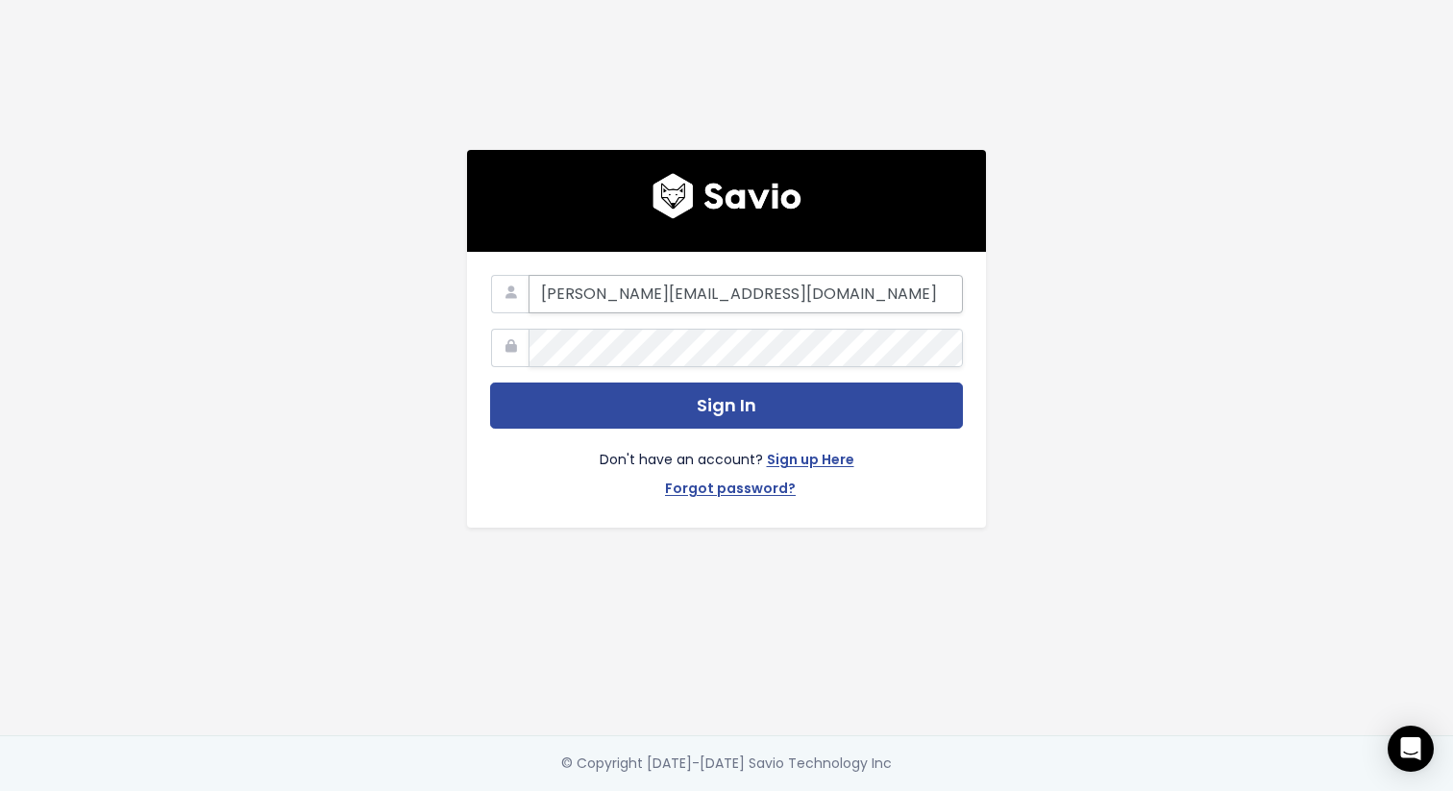 This screenshot has width=1453, height=791. What do you see at coordinates (731, 490) in the screenshot?
I see `a: Forgot password?` at bounding box center [731, 490].